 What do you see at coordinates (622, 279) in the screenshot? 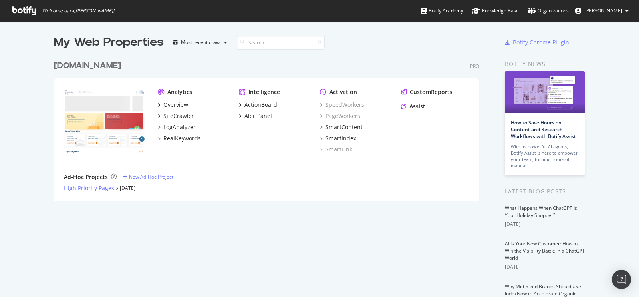
I see `div: Open Intercom Messenger` at bounding box center [622, 279].